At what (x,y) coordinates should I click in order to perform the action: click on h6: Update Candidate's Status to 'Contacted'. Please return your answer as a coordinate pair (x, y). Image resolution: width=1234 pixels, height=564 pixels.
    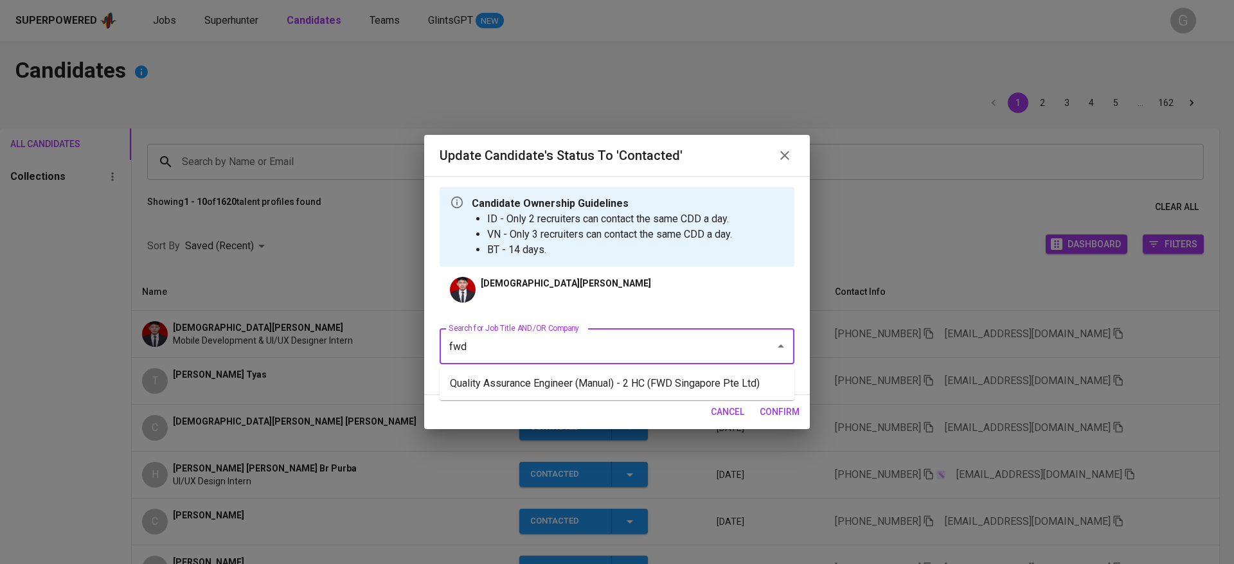
    Looking at the image, I should click on (561, 156).